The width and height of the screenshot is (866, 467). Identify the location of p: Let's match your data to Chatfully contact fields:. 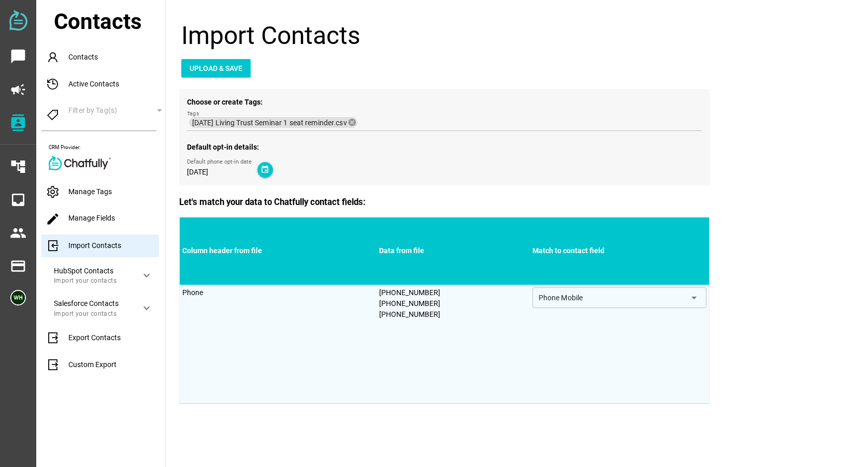
(520, 202).